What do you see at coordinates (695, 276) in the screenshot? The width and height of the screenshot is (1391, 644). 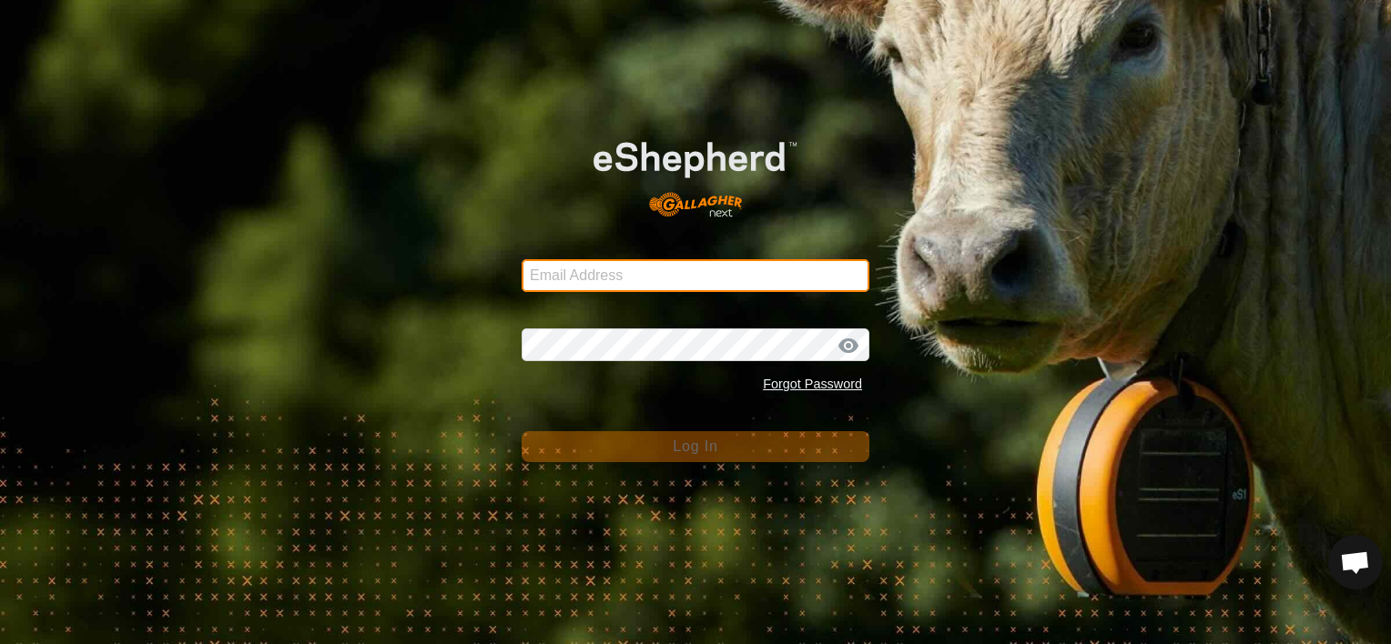 I see `input: Email Address` at bounding box center [695, 276].